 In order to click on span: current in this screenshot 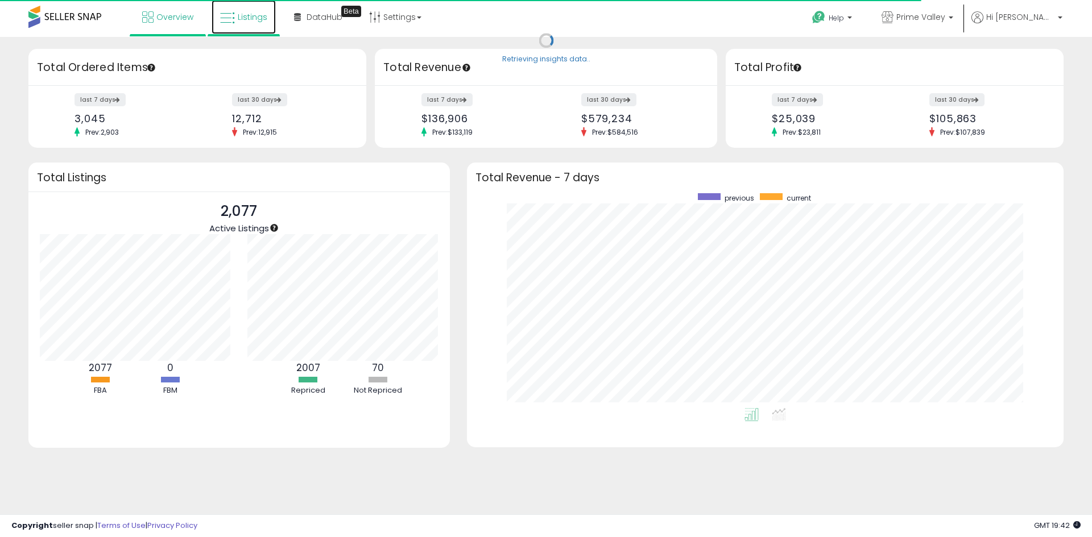, I will do `click(798, 198)`.